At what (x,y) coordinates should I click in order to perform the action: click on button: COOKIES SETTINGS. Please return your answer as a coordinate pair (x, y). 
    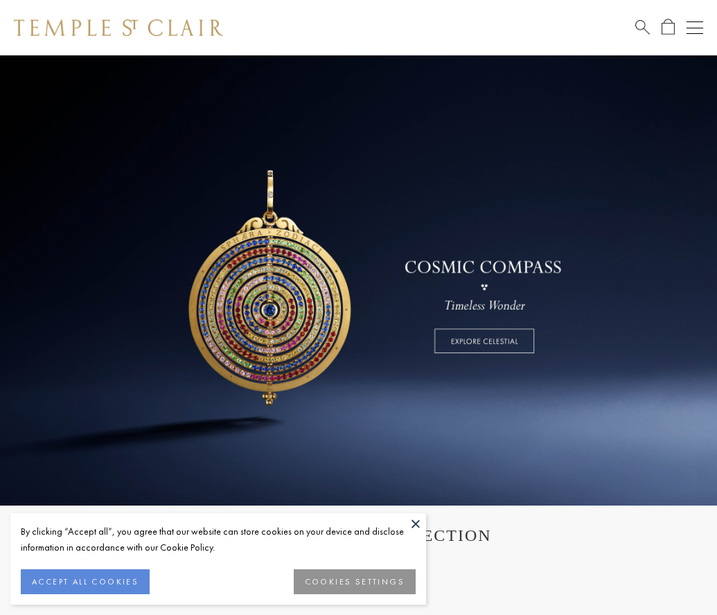
    Looking at the image, I should click on (355, 582).